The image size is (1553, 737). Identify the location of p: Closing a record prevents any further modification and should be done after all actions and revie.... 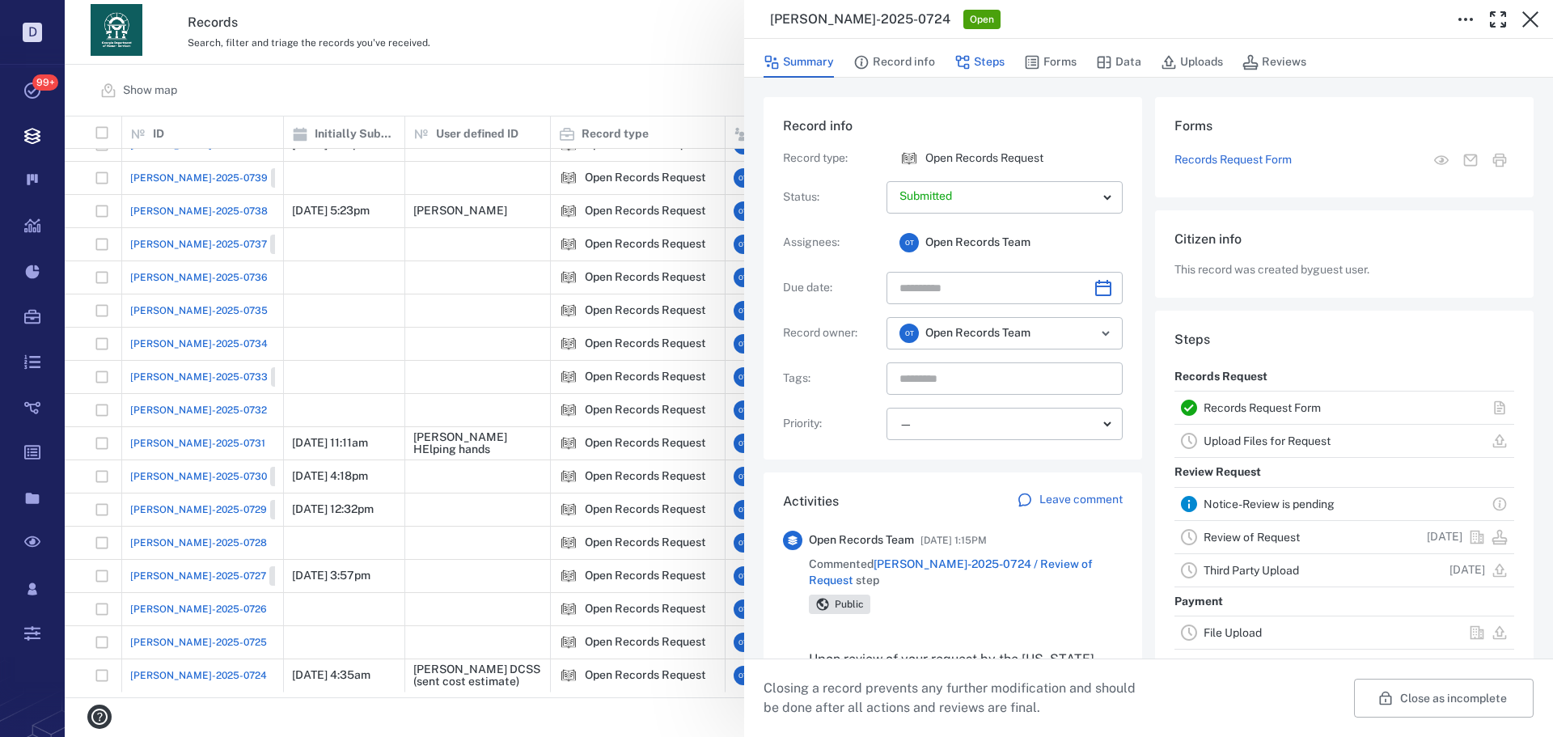
(956, 698).